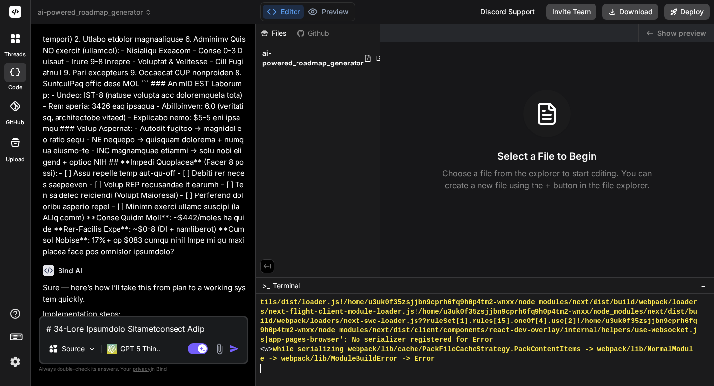 This screenshot has height=386, width=714. What do you see at coordinates (328, 12) in the screenshot?
I see `button: Preview` at bounding box center [328, 12].